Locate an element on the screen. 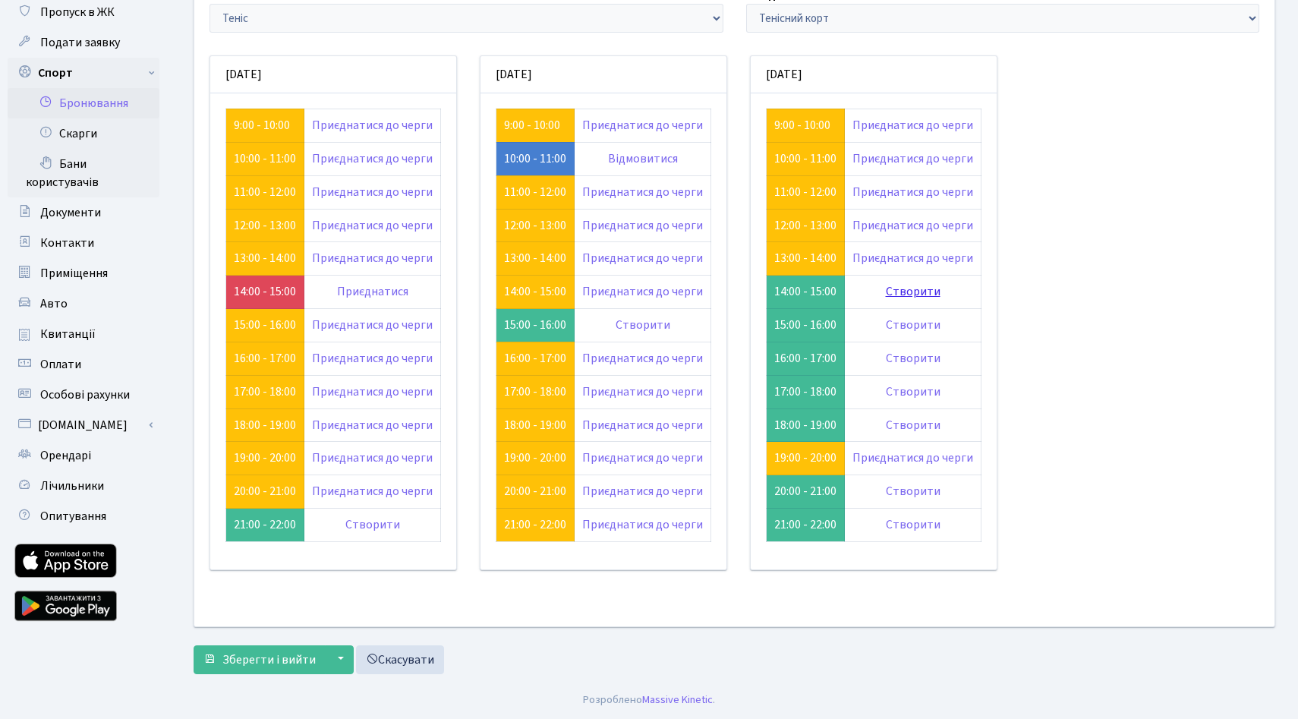 This screenshot has width=1298, height=719. a: Контакти is located at coordinates (84, 243).